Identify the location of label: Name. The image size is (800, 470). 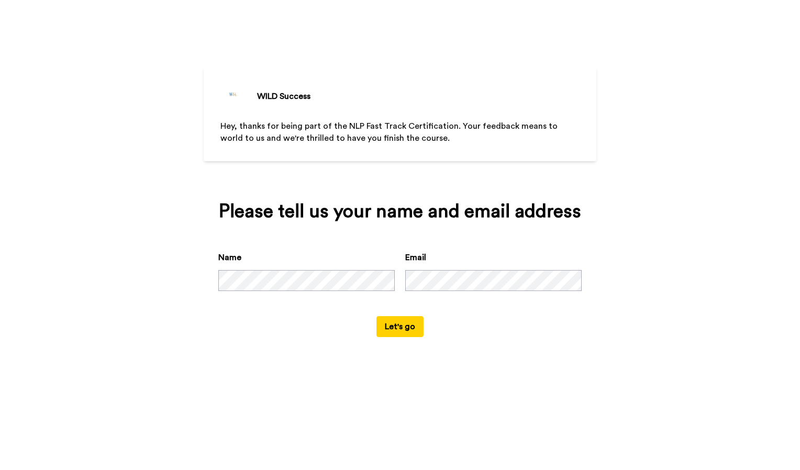
(230, 258).